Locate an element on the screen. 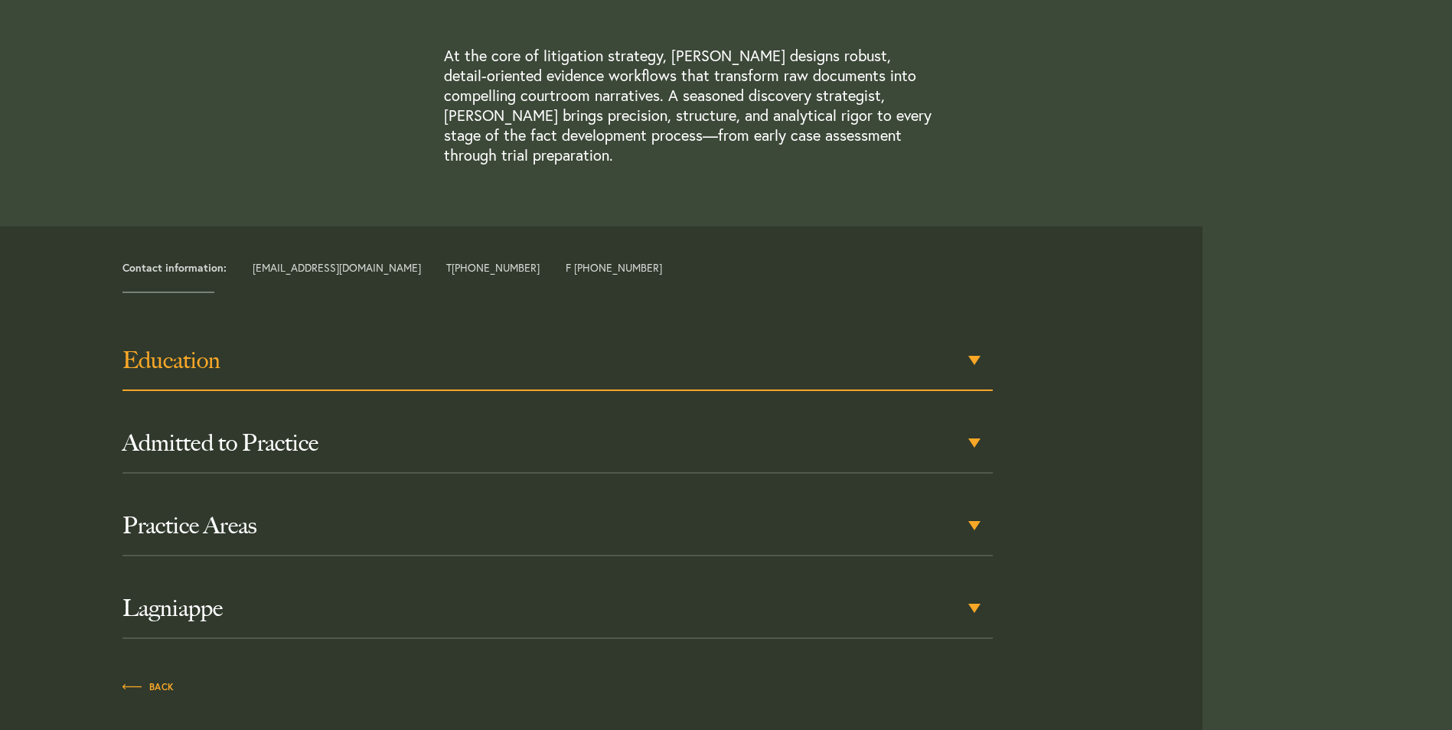  h3: Lagniappe is located at coordinates (557, 608).